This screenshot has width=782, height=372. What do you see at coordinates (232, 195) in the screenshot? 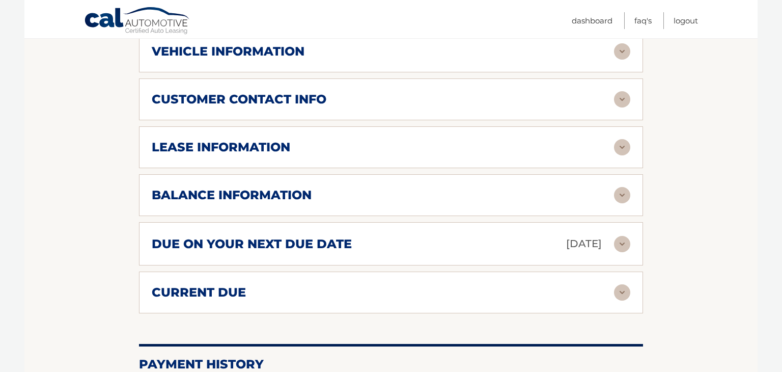
I see `h2: balance information` at bounding box center [232, 195].